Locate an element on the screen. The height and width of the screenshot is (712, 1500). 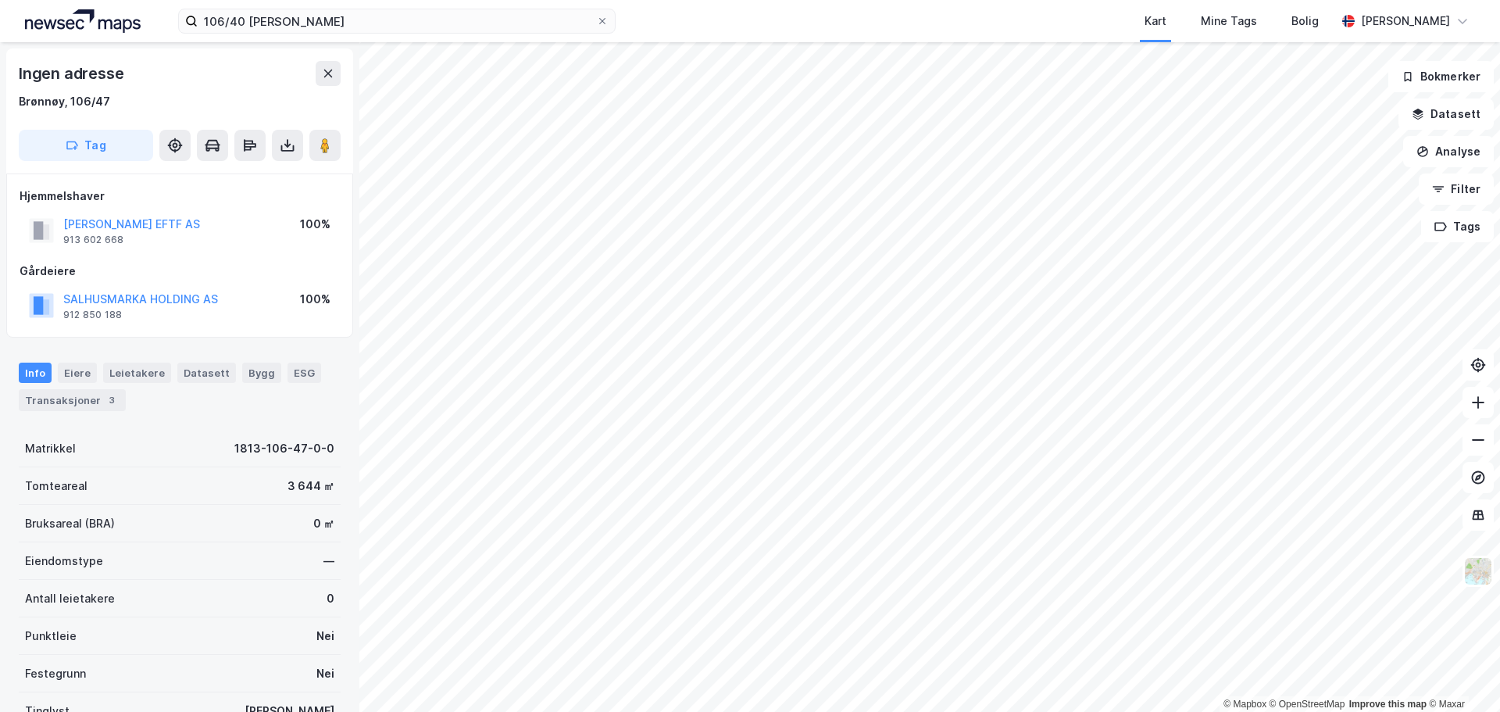
button: Analyse is located at coordinates (1448, 152).